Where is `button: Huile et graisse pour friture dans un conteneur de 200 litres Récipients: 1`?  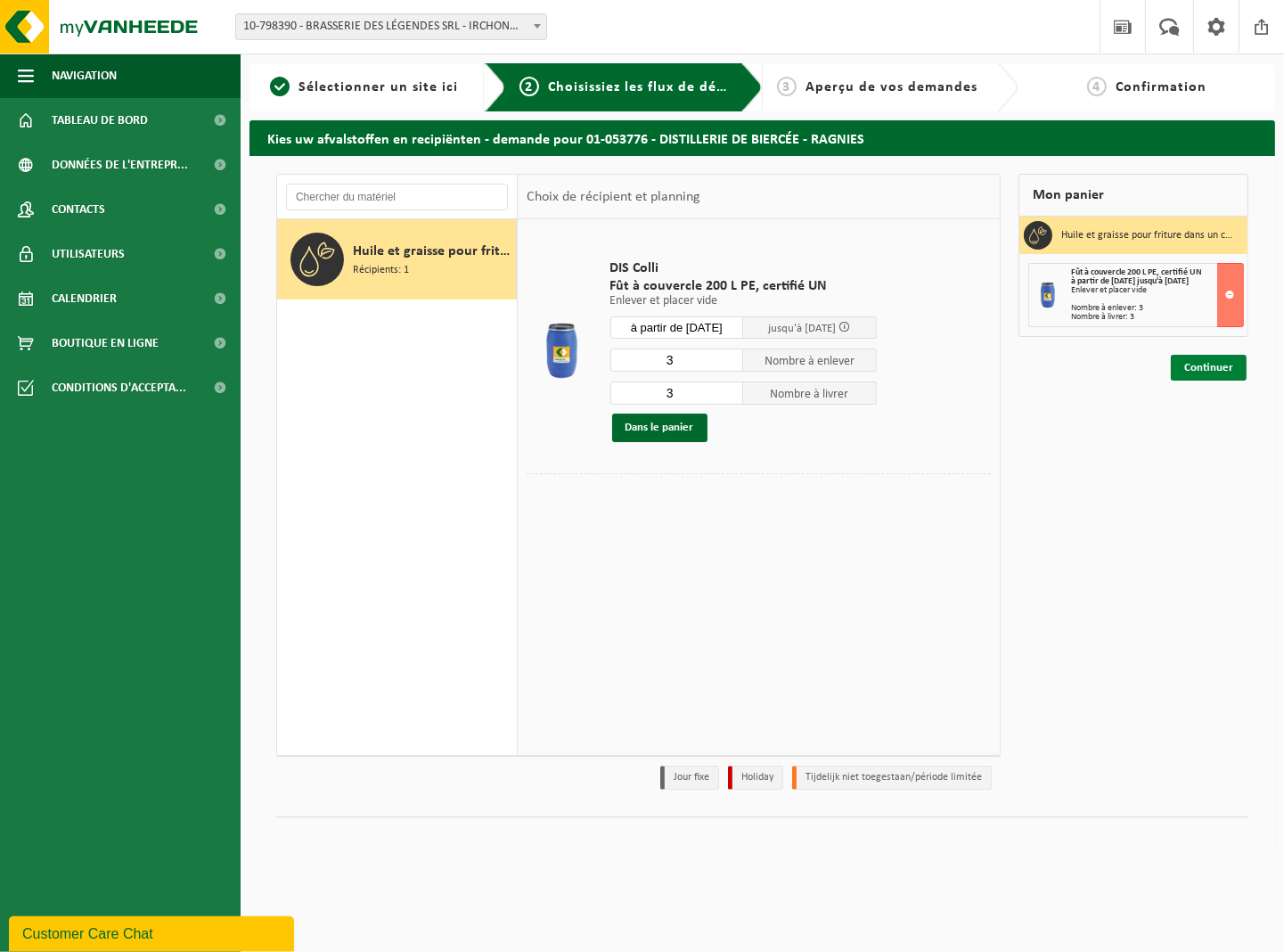
button: Huile et graisse pour friture dans un conteneur de 200 litres Récipients: 1 is located at coordinates (397, 259).